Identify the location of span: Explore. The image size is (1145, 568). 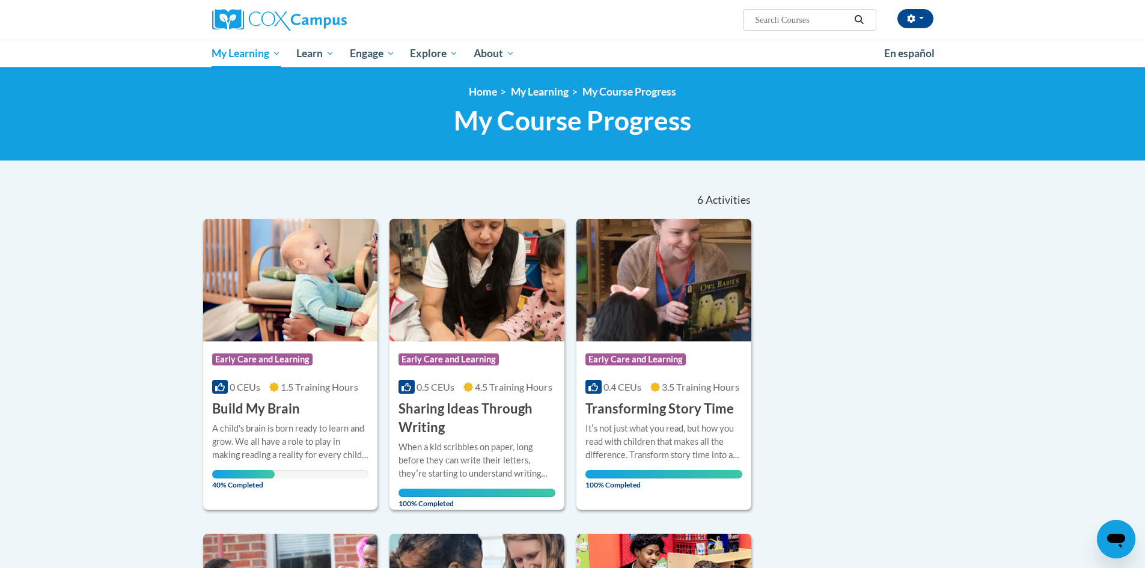
(434, 53).